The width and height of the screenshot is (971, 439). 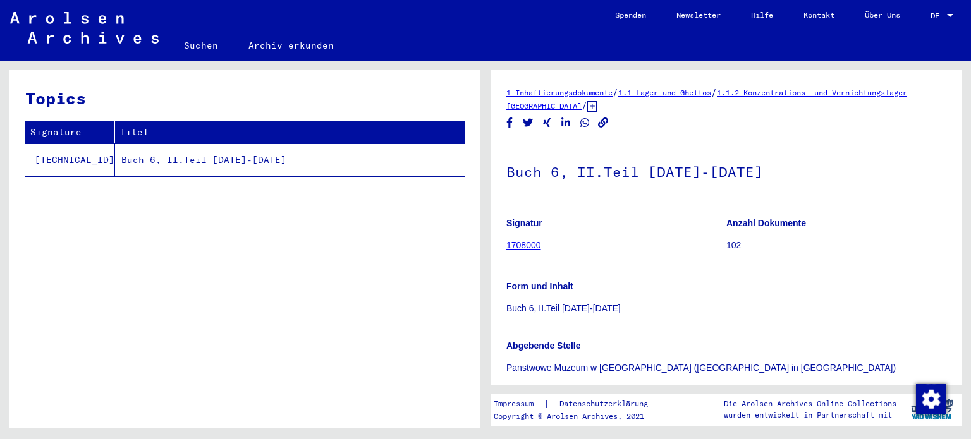 I want to click on a: 1.1 Lager und Ghettos, so click(x=664, y=92).